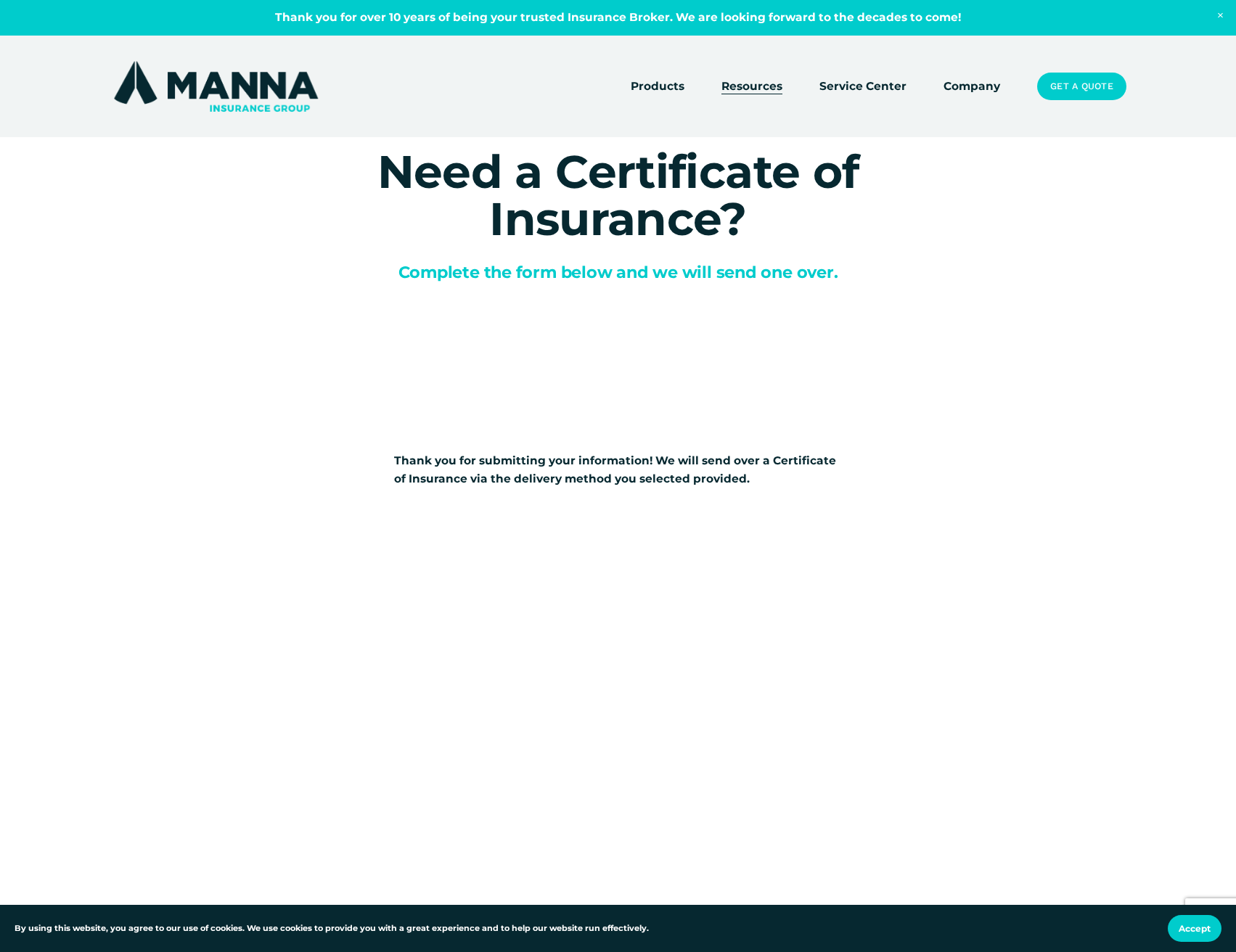 This screenshot has height=952, width=1236. Describe the element at coordinates (618, 195) in the screenshot. I see `h1: Need a Certificate of Insurance?` at that location.